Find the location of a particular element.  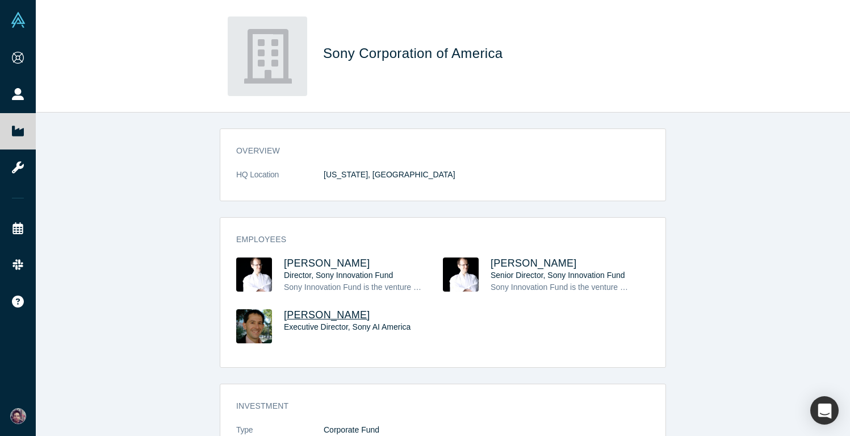

h3: overview is located at coordinates (435, 150).